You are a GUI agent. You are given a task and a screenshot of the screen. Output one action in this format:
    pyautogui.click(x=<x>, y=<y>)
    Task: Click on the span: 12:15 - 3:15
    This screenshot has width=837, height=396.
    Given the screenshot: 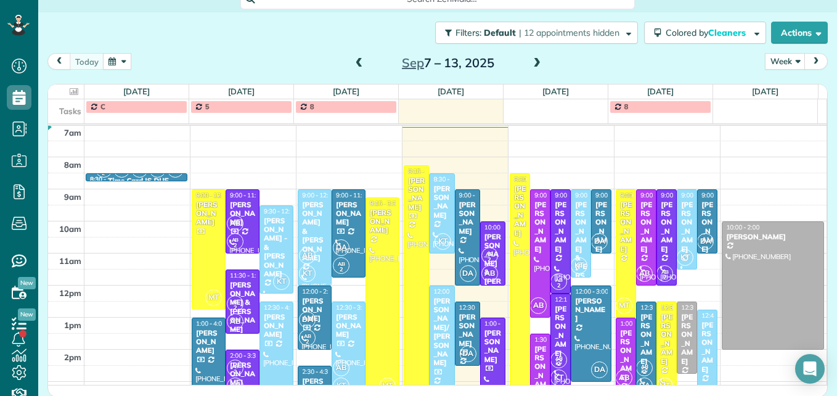 What is the action you would take?
    pyautogui.click(x=572, y=299)
    